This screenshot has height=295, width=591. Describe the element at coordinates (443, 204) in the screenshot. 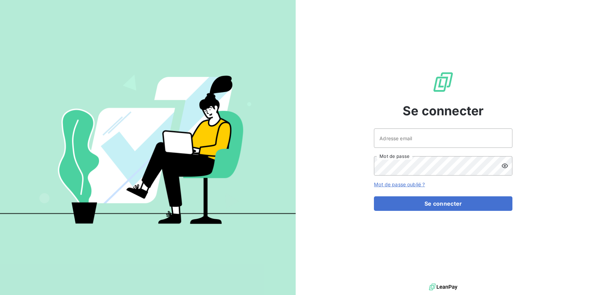

I see `button: Se connecter` at that location.